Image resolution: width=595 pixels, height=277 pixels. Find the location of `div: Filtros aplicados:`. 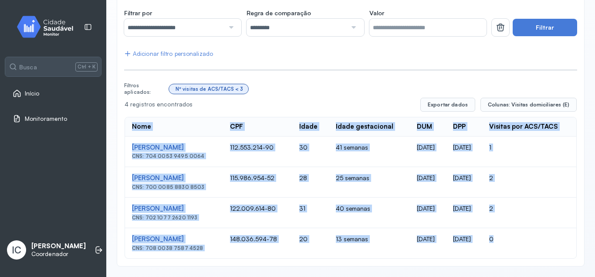

div: Filtros aplicados: is located at coordinates (145, 88).